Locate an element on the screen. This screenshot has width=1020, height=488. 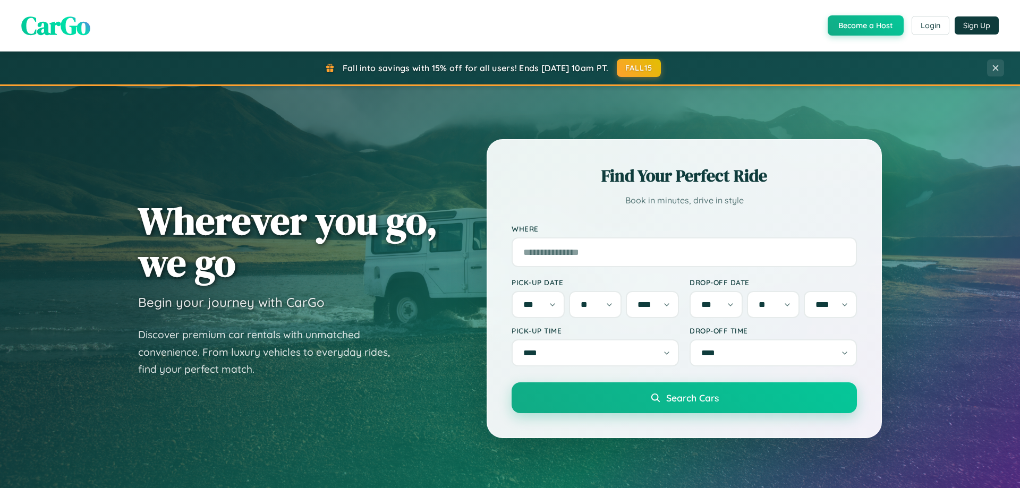
button: FALL15 is located at coordinates (639, 68).